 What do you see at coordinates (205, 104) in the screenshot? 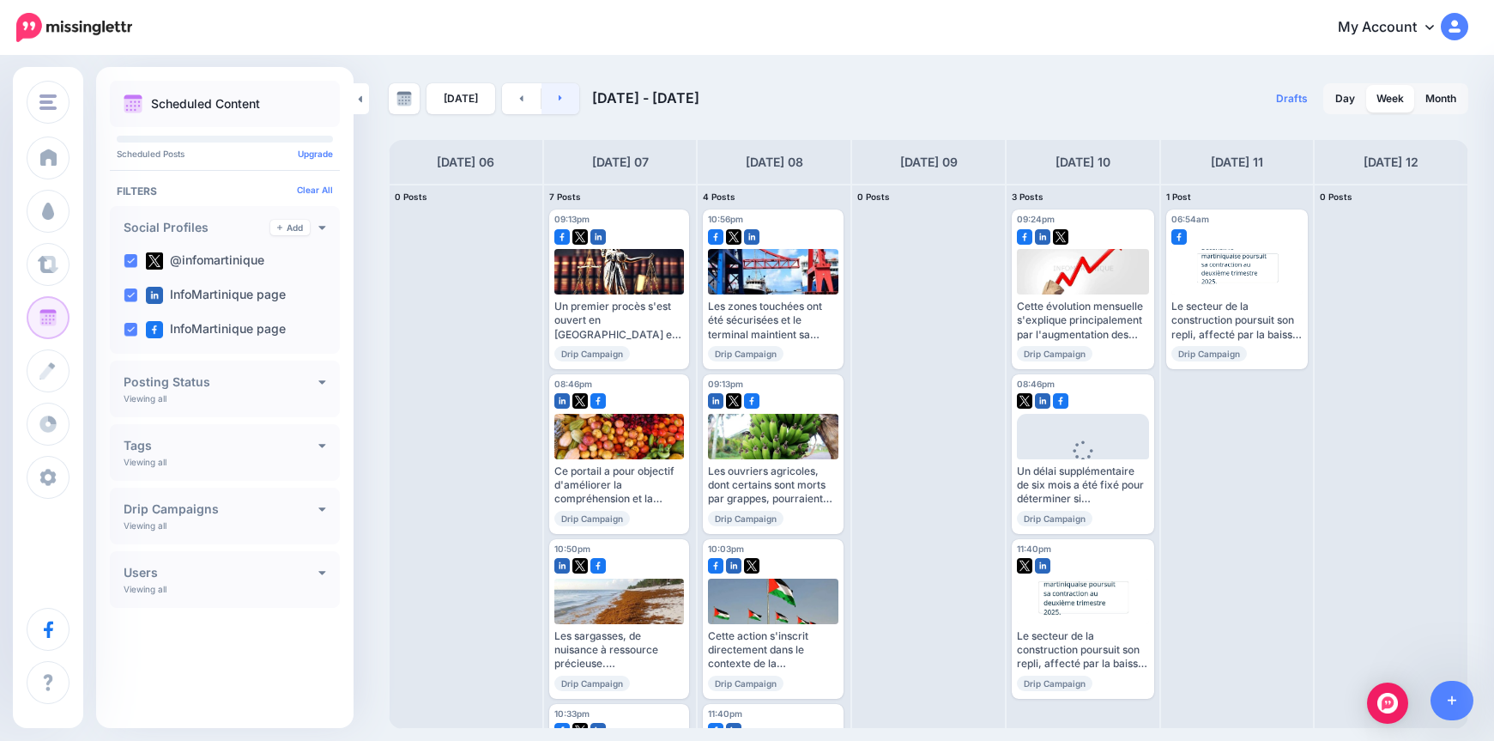
I see `p: Scheduled Content` at bounding box center [205, 104].